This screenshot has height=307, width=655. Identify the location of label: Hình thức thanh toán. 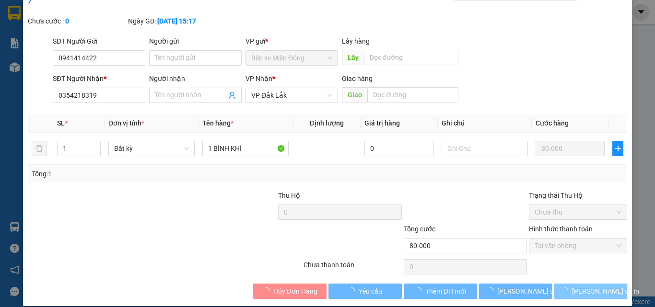
(560, 229).